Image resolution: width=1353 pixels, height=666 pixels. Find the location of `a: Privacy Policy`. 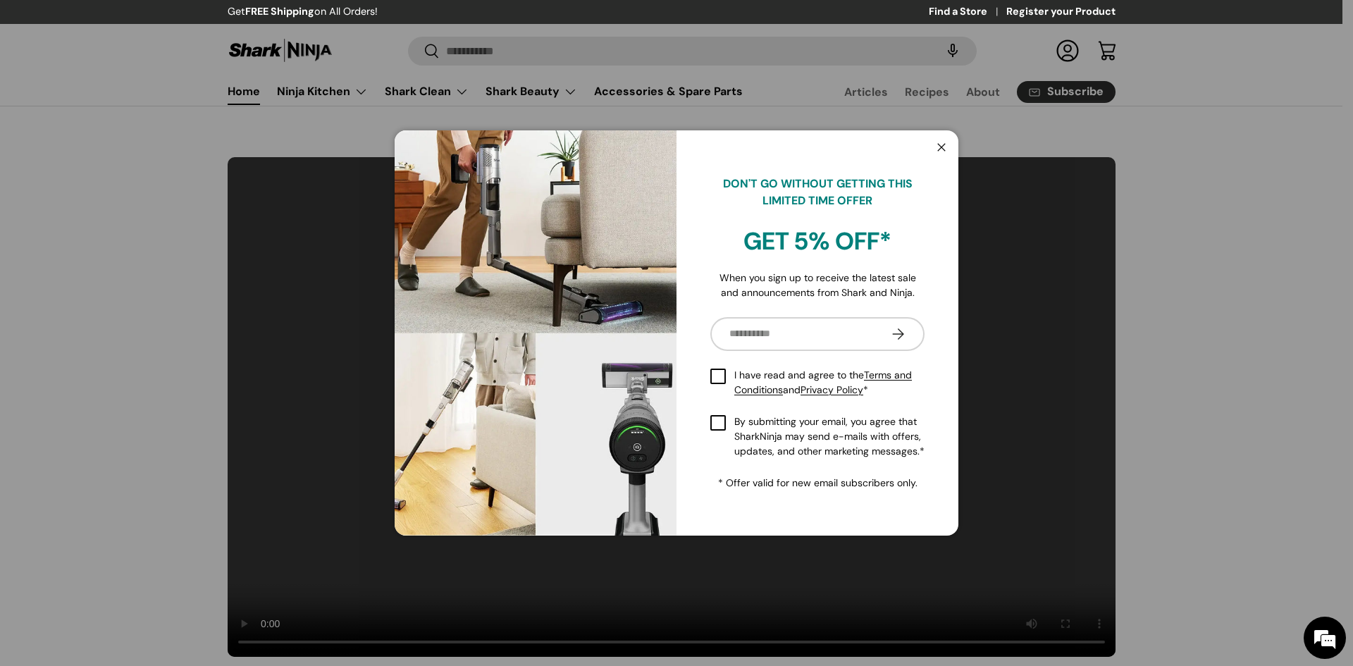

a: Privacy Policy is located at coordinates (831, 390).